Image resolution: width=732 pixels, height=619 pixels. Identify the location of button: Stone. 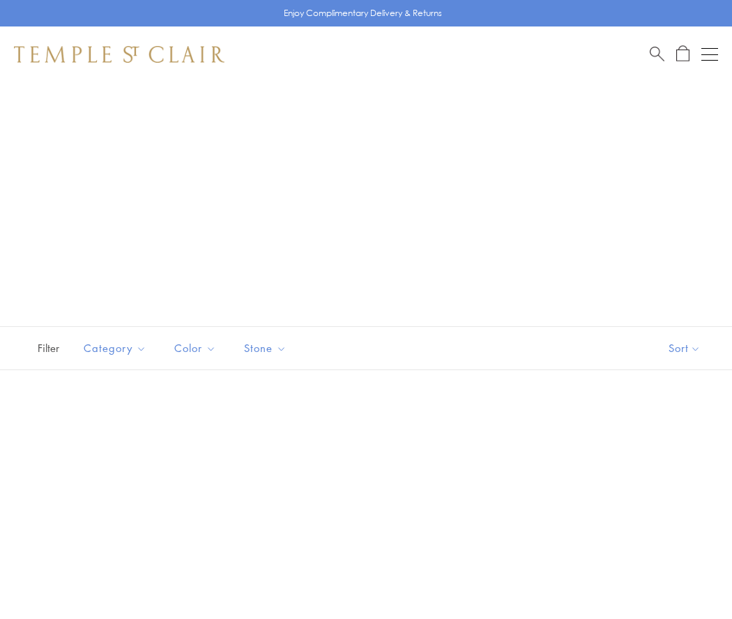
(265, 348).